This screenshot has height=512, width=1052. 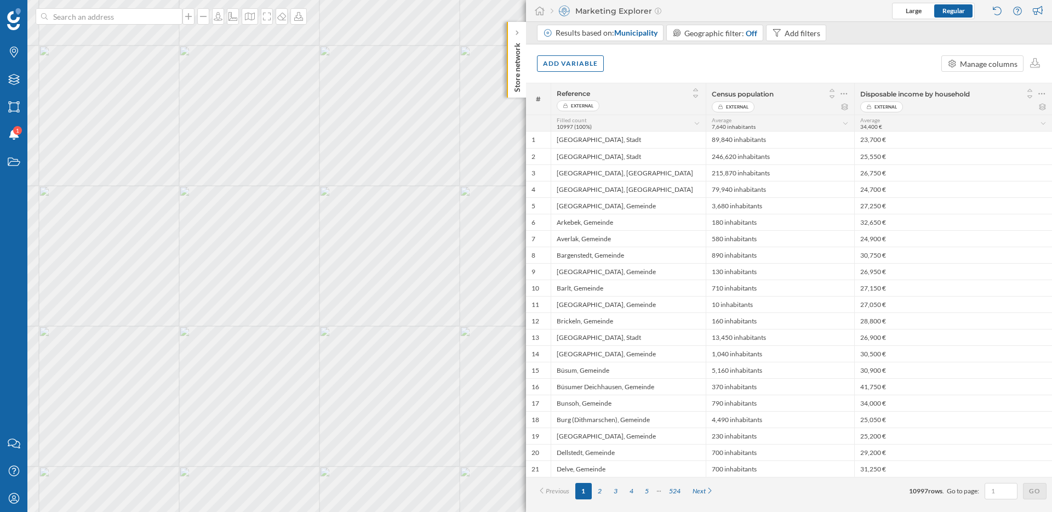 I want to click on div: 30,500 €, so click(x=953, y=353).